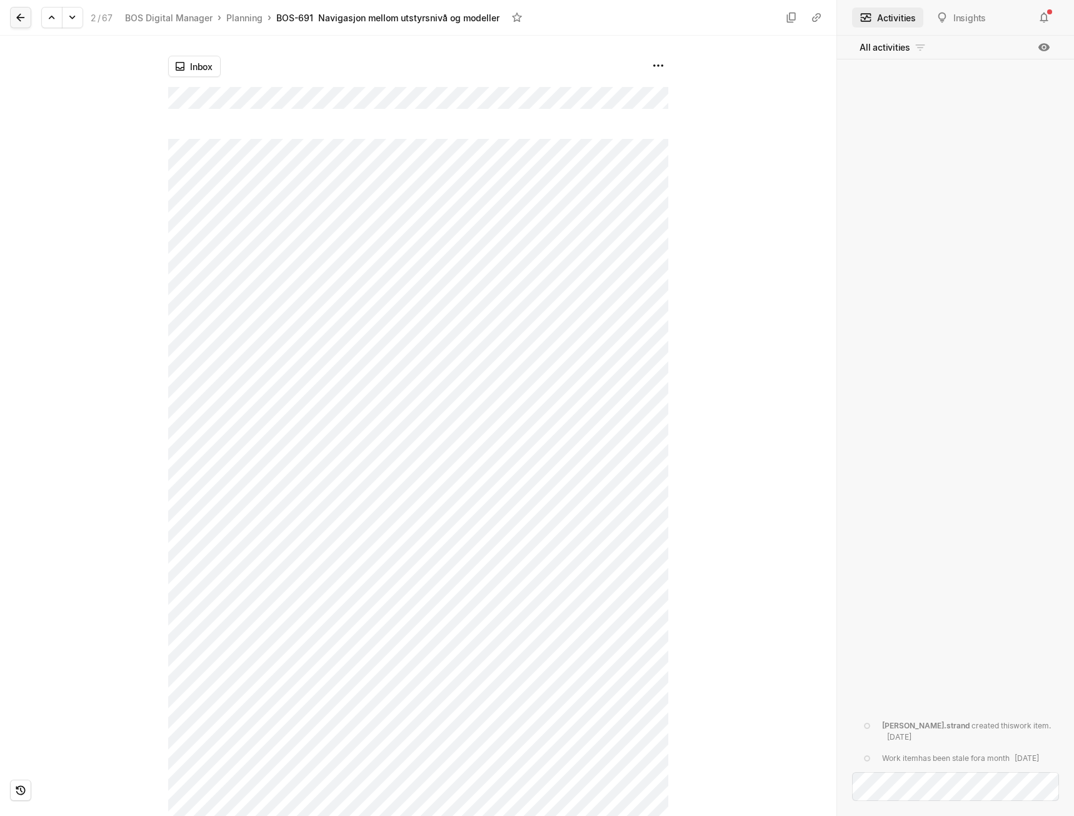 This screenshot has width=1074, height=816. Describe the element at coordinates (888, 18) in the screenshot. I see `button: Activities` at that location.